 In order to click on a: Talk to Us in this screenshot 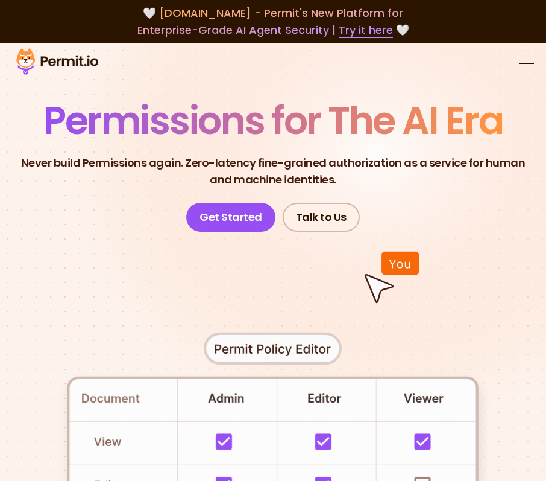, I will do `click(321, 217)`.